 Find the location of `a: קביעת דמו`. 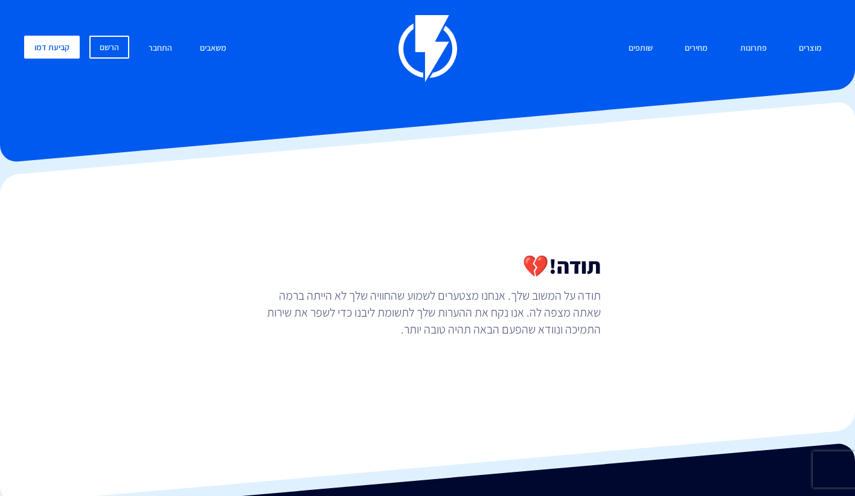

a: קביעת דמו is located at coordinates (52, 47).